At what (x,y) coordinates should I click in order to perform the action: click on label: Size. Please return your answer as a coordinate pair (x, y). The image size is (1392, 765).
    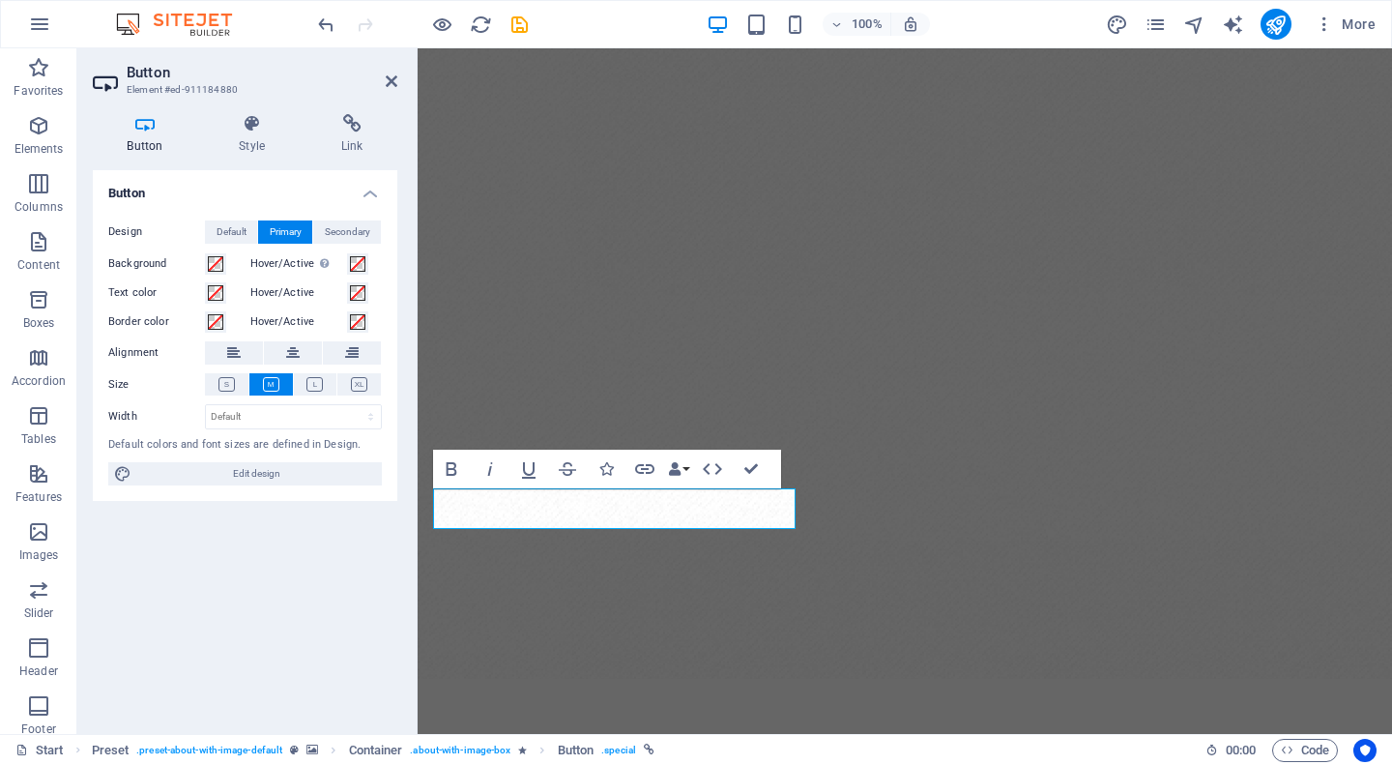
    Looking at the image, I should click on (157, 385).